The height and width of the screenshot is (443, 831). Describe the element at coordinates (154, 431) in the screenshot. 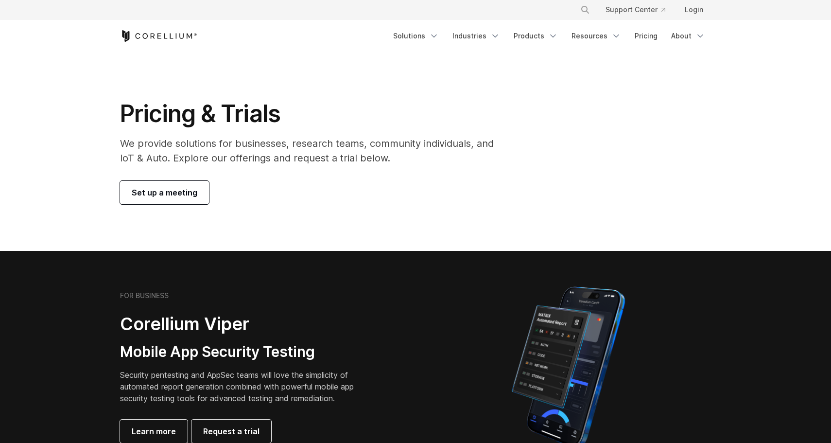

I see `a: Learn more` at that location.